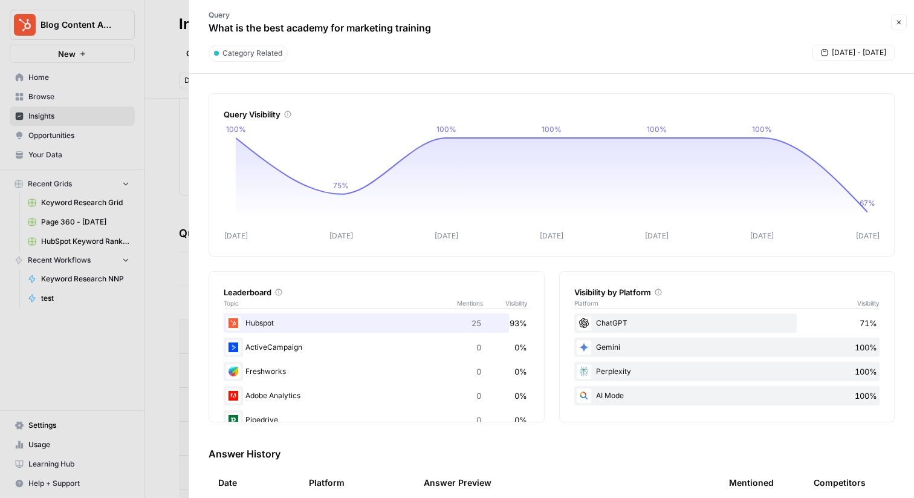 This screenshot has width=914, height=498. Describe the element at coordinates (252, 53) in the screenshot. I see `span: Category Related` at that location.